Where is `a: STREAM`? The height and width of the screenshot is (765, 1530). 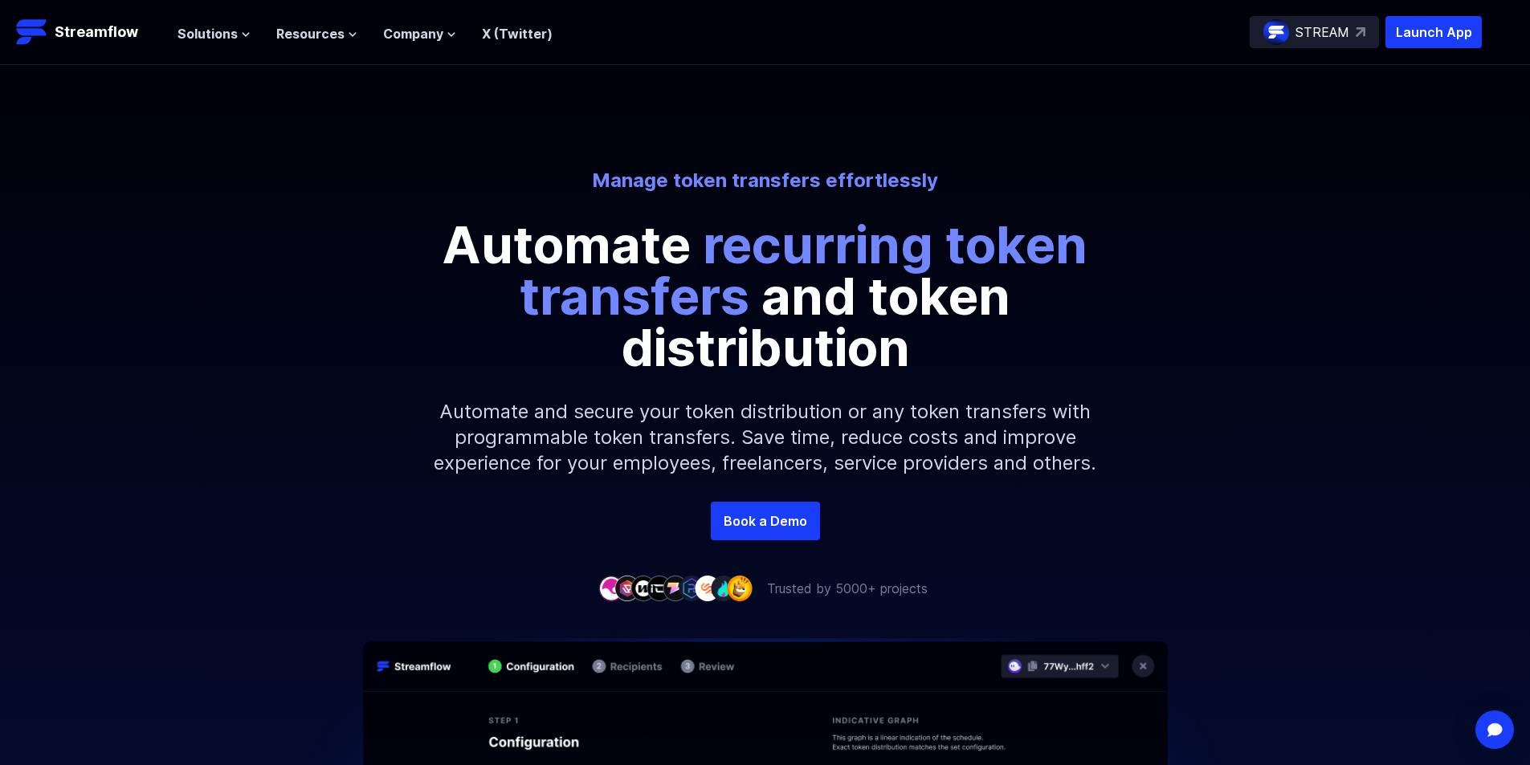 a: STREAM is located at coordinates (1314, 32).